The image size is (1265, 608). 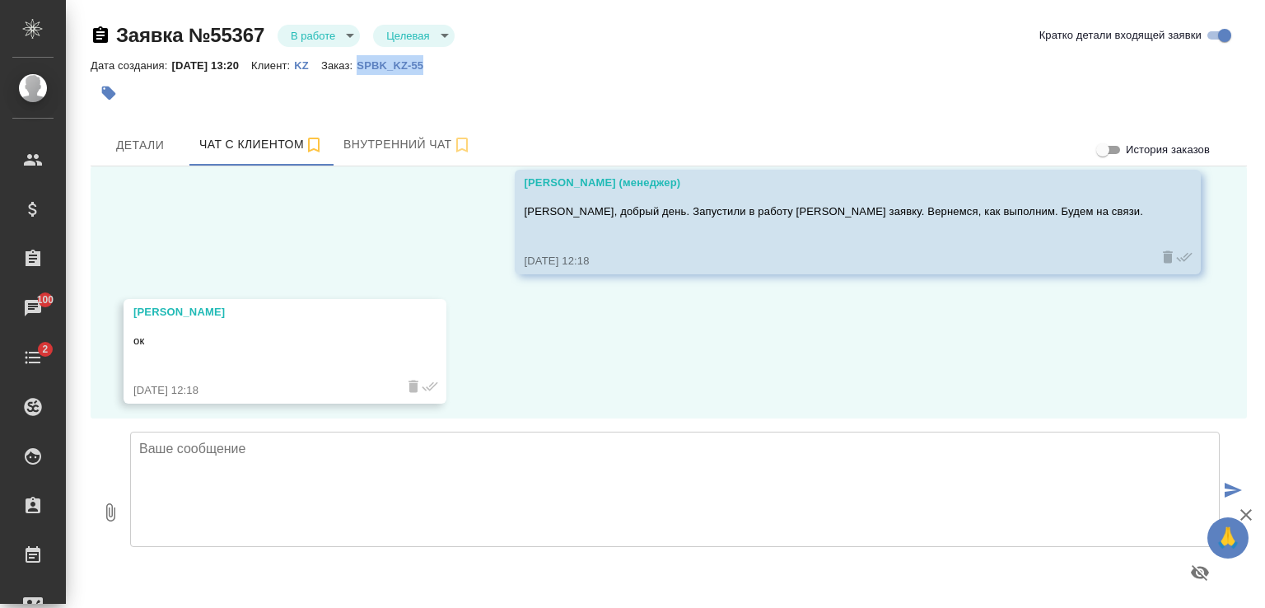 What do you see at coordinates (313, 35) in the screenshot?
I see `button: В работе` at bounding box center [313, 35].